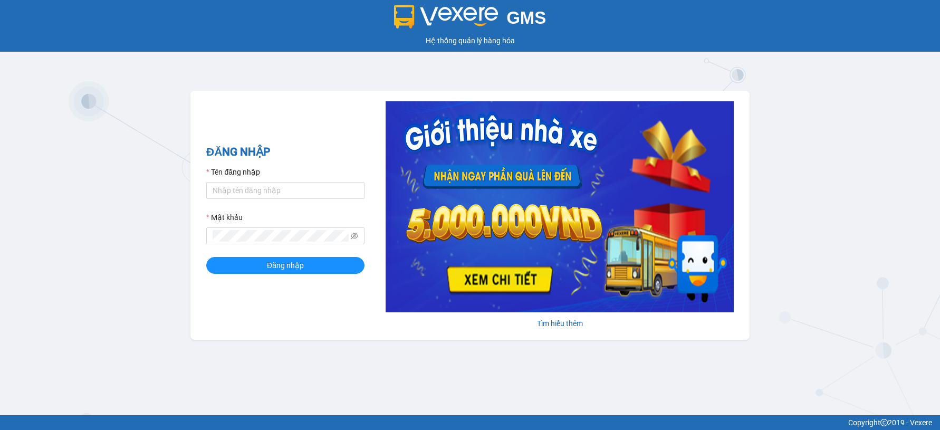 Image resolution: width=940 pixels, height=430 pixels. What do you see at coordinates (470, 41) in the screenshot?
I see `div: Hệ thống quản lý hàng hóa` at bounding box center [470, 41].